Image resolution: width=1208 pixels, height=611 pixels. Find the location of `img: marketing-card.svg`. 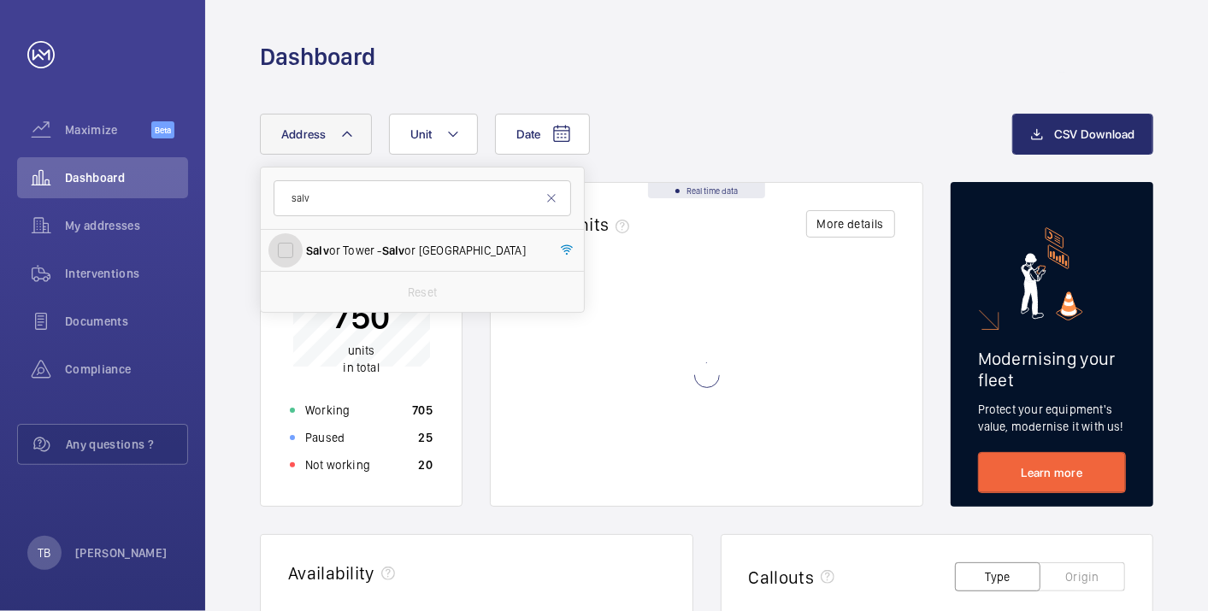

img: marketing-card.svg is located at coordinates (1052, 274).